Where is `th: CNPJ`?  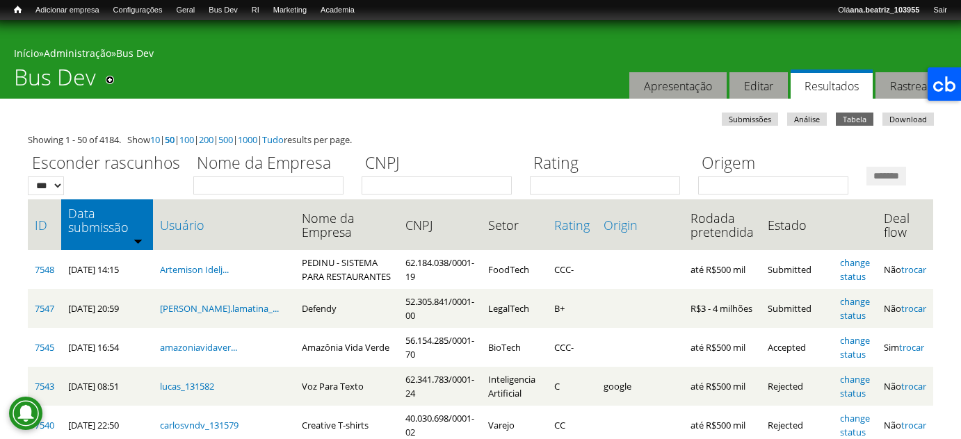
th: CNPJ is located at coordinates (439, 225).